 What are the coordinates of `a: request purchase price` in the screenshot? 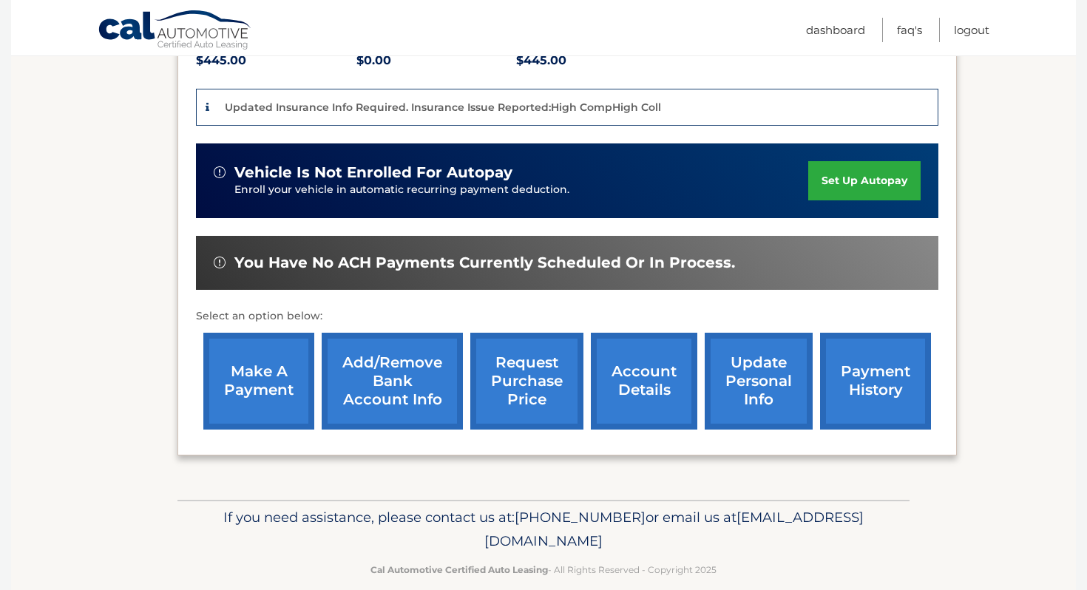 It's located at (526, 381).